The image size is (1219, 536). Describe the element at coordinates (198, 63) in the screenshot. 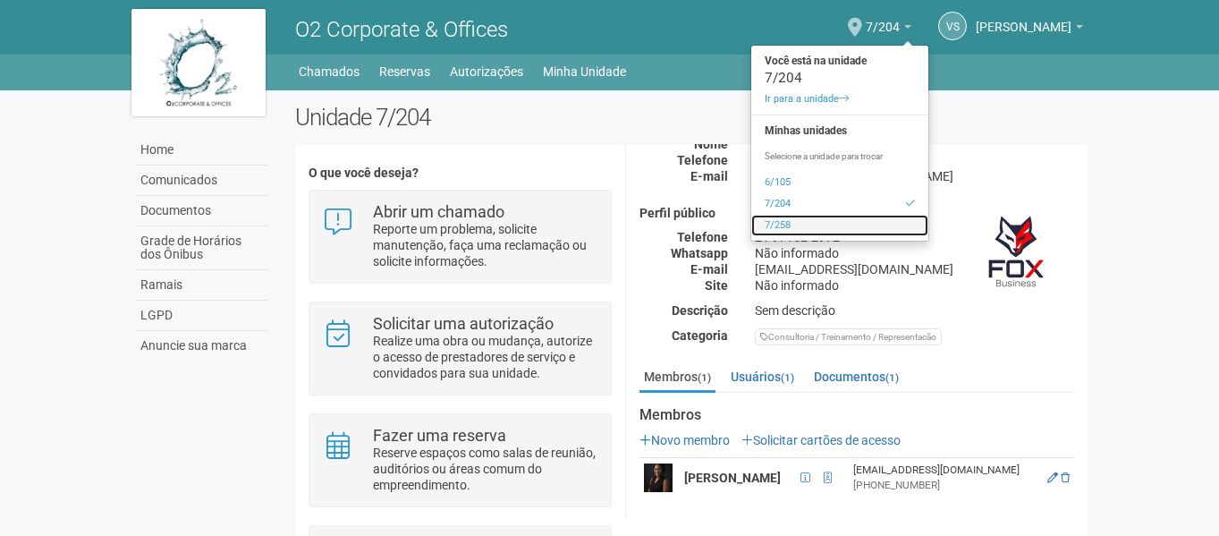

I see `img: logo.jpg` at that location.